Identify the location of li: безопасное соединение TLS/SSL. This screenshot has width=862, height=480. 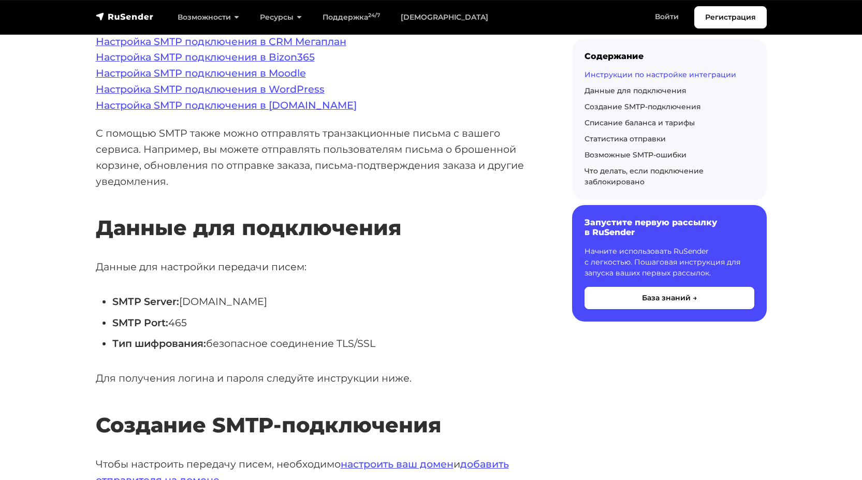
(326, 343).